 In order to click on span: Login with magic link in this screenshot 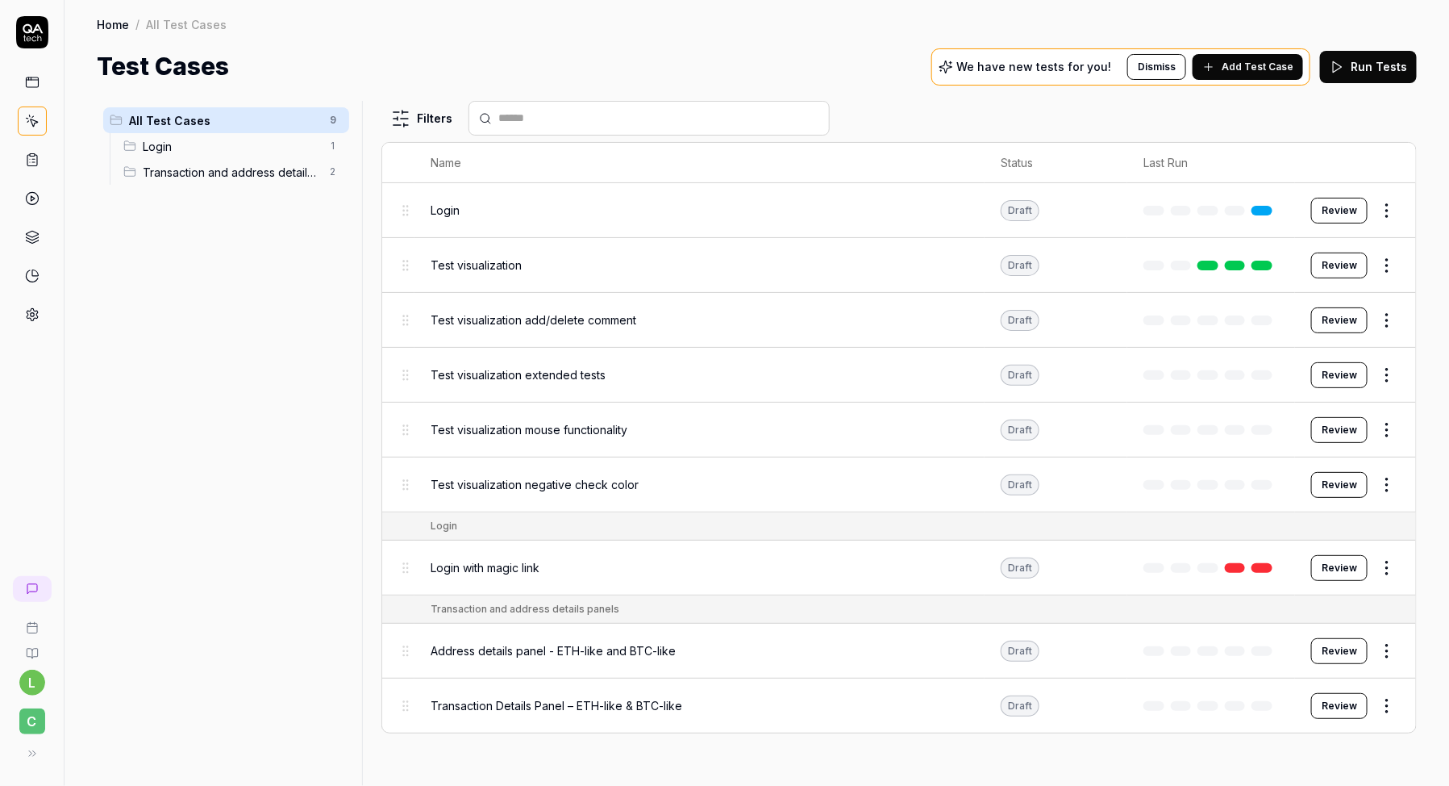, I will do `click(485, 567)`.